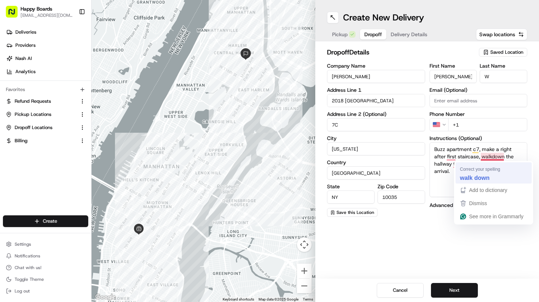 This screenshot has width=539, height=302. What do you see at coordinates (376, 163) in the screenshot?
I see `label: Country` at bounding box center [376, 163].